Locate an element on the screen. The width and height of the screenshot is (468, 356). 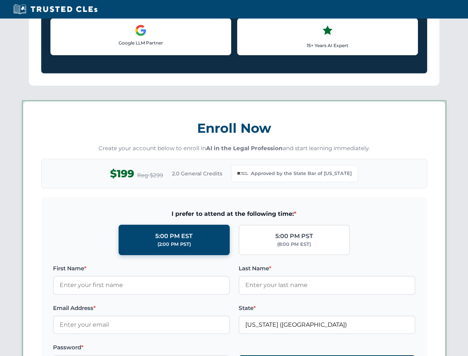
span: I prefer to attend at the following time: is located at coordinates (234, 214).